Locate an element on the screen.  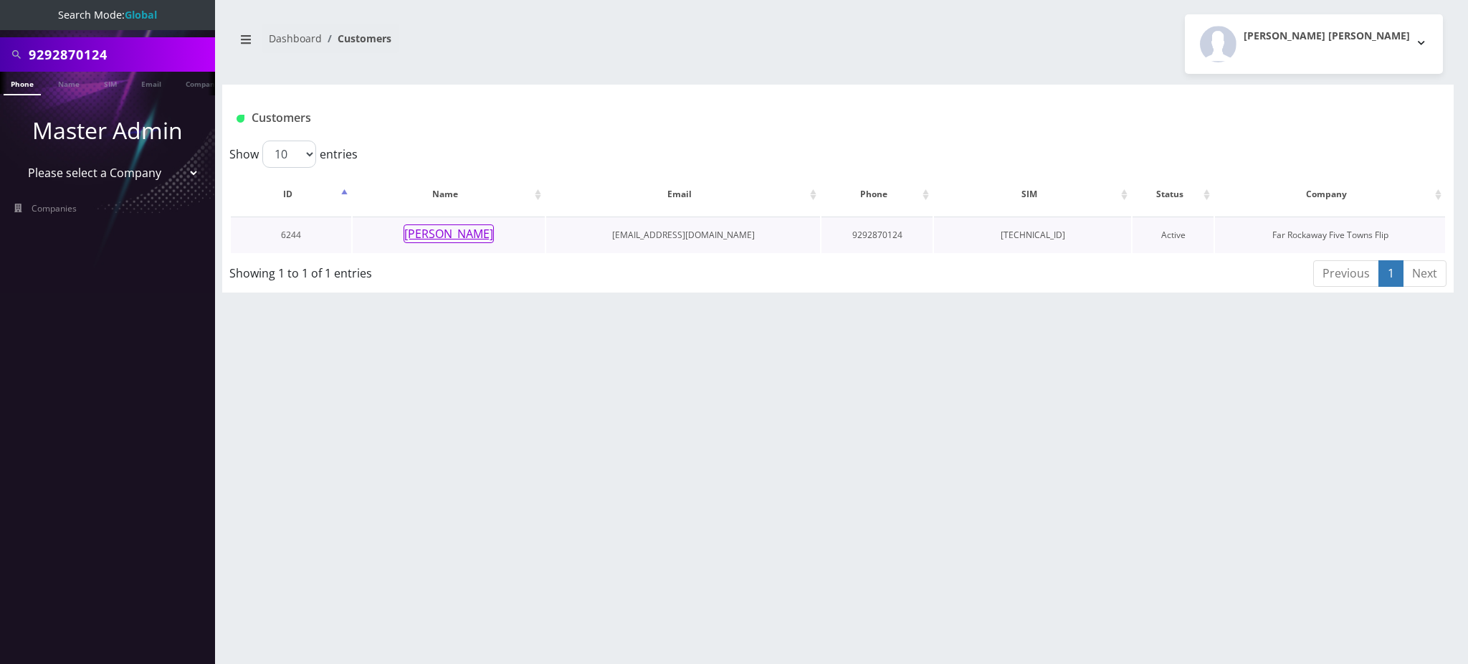
a: Dashboard is located at coordinates (295, 38).